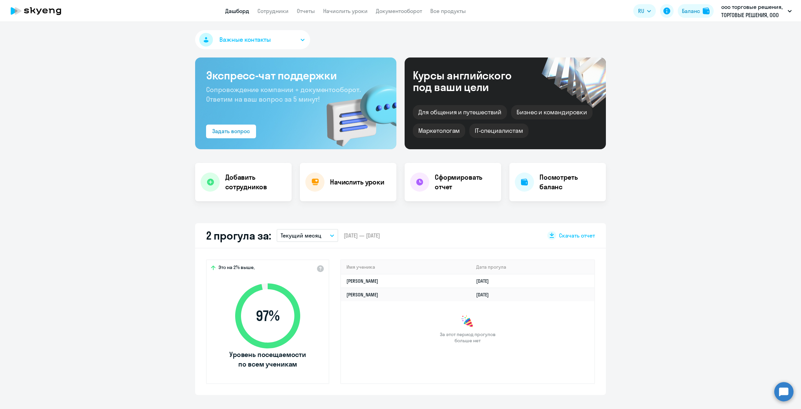 The image size is (801, 409). Describe the element at coordinates (460, 112) in the screenshot. I see `div: Для общения и путешествий` at that location.